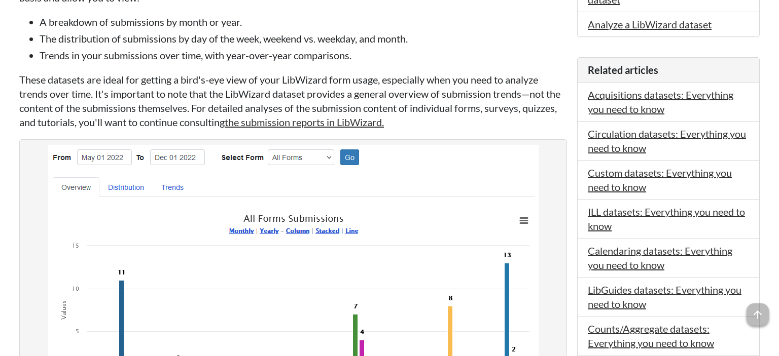  I want to click on a: the submission reports in LibWizard., so click(304, 122).